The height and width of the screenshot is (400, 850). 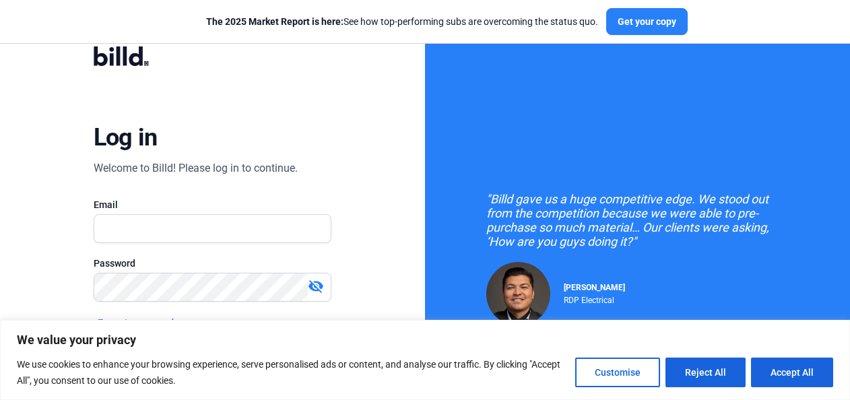 I want to click on mat-icon: visibility_off, so click(x=316, y=286).